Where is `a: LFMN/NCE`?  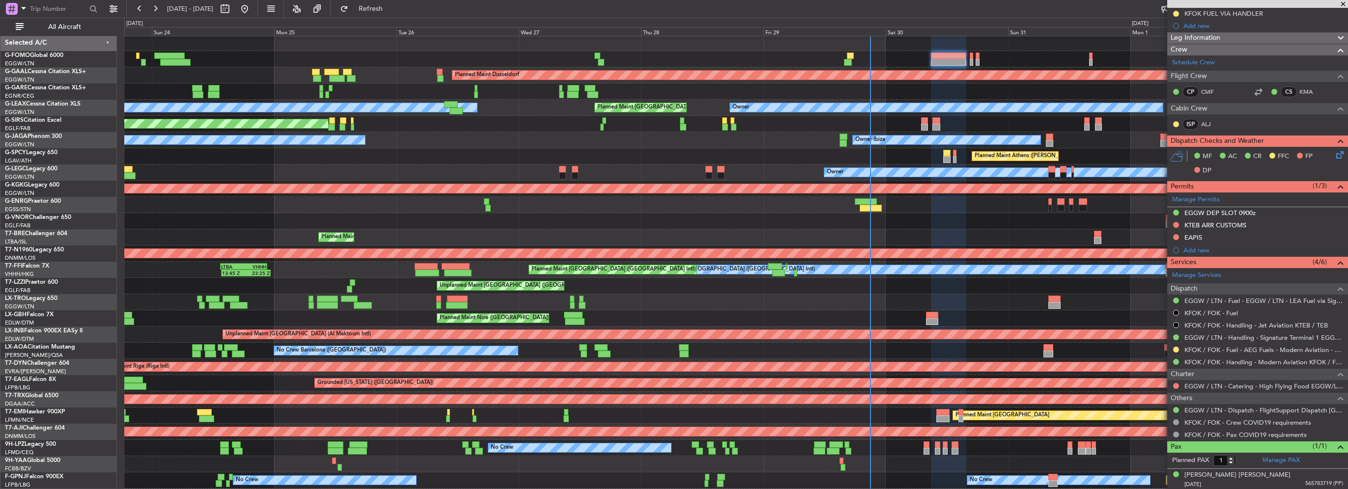 a: LFMN/NCE is located at coordinates (19, 420).